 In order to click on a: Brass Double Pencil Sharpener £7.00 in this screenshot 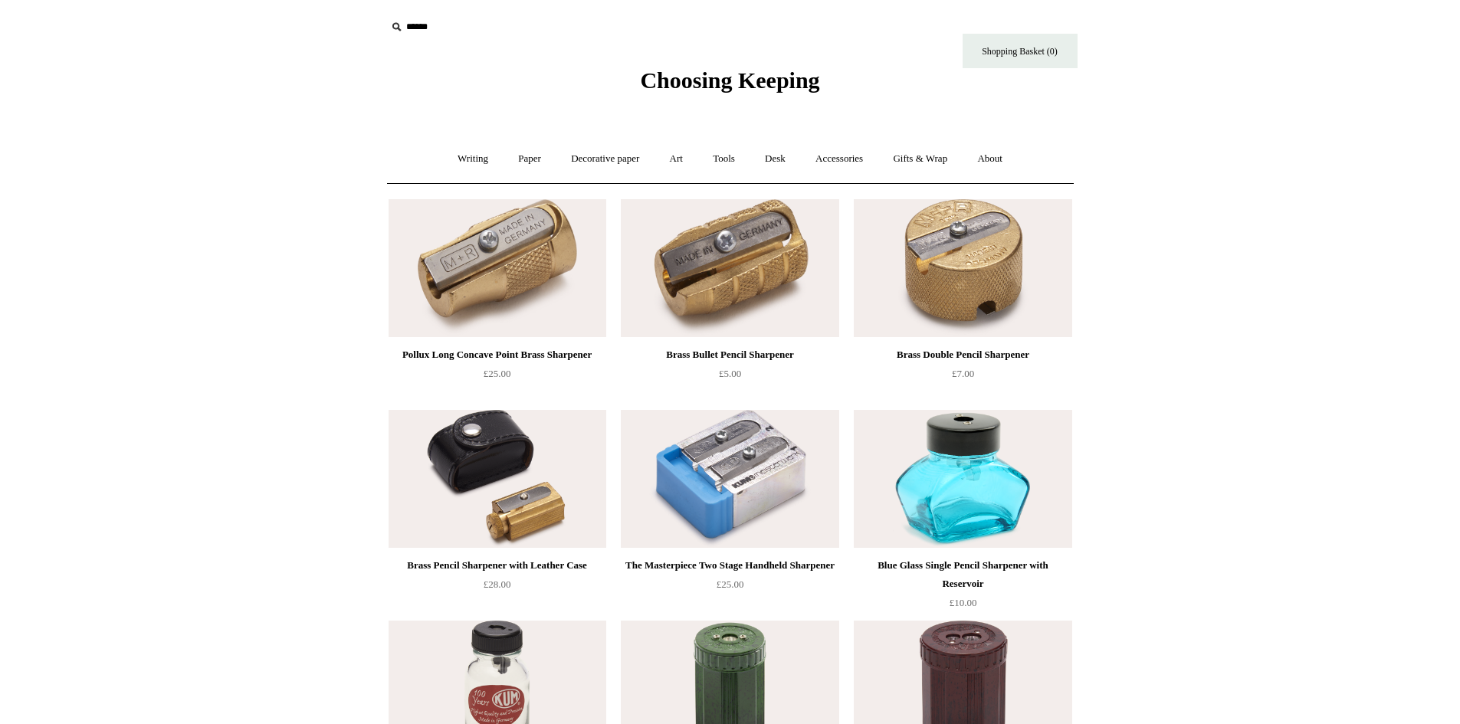, I will do `click(963, 377)`.